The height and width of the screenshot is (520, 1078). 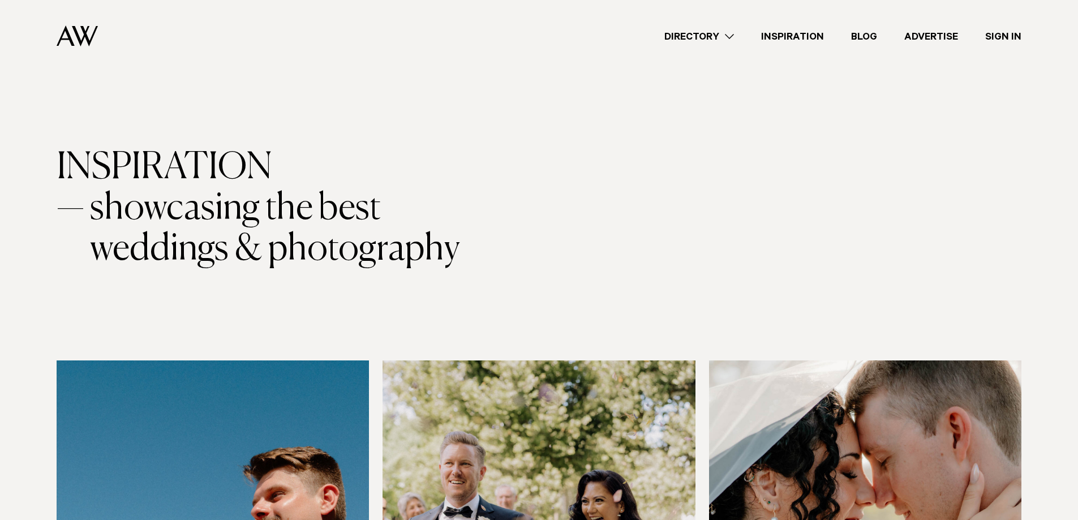 I want to click on h1: INSPIRATION, so click(x=539, y=209).